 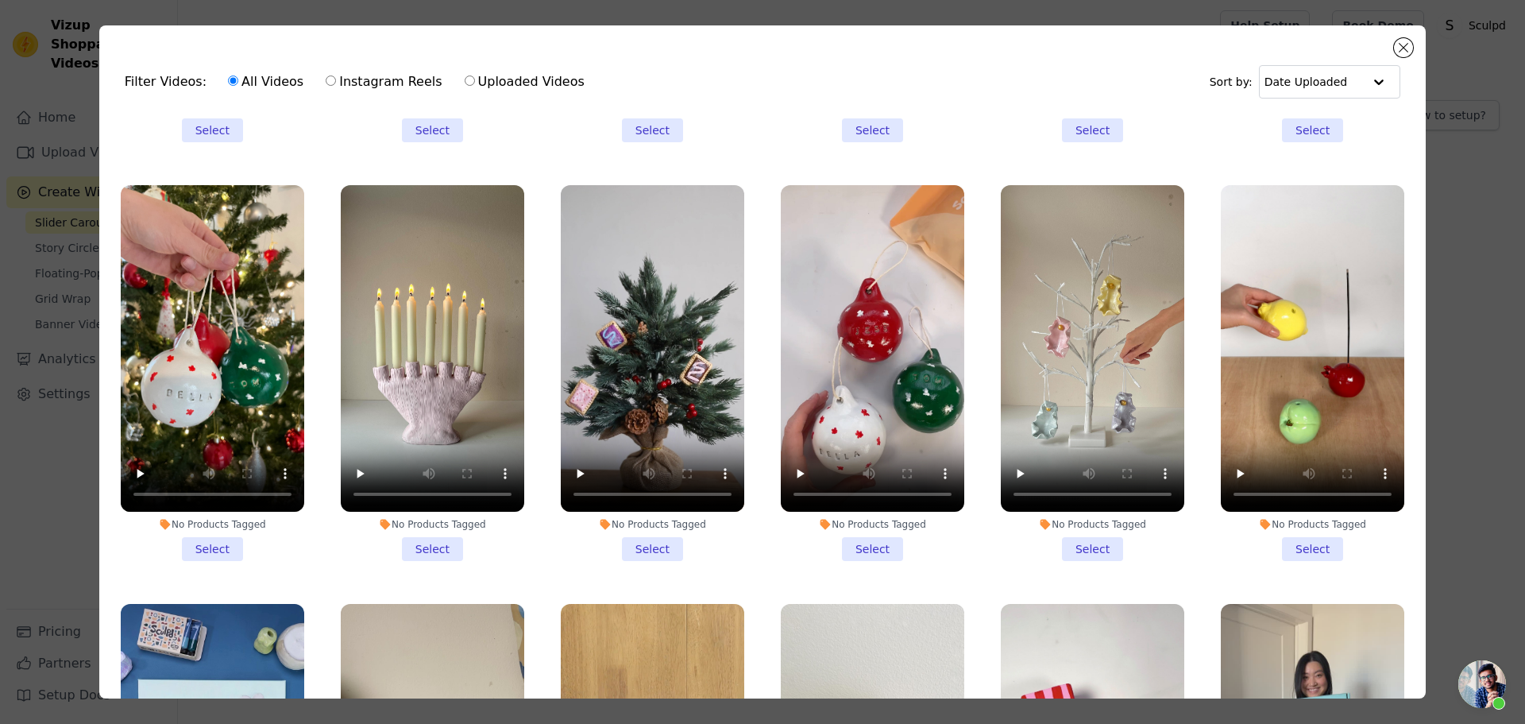 I want to click on label: Uploaded Videos, so click(x=524, y=82).